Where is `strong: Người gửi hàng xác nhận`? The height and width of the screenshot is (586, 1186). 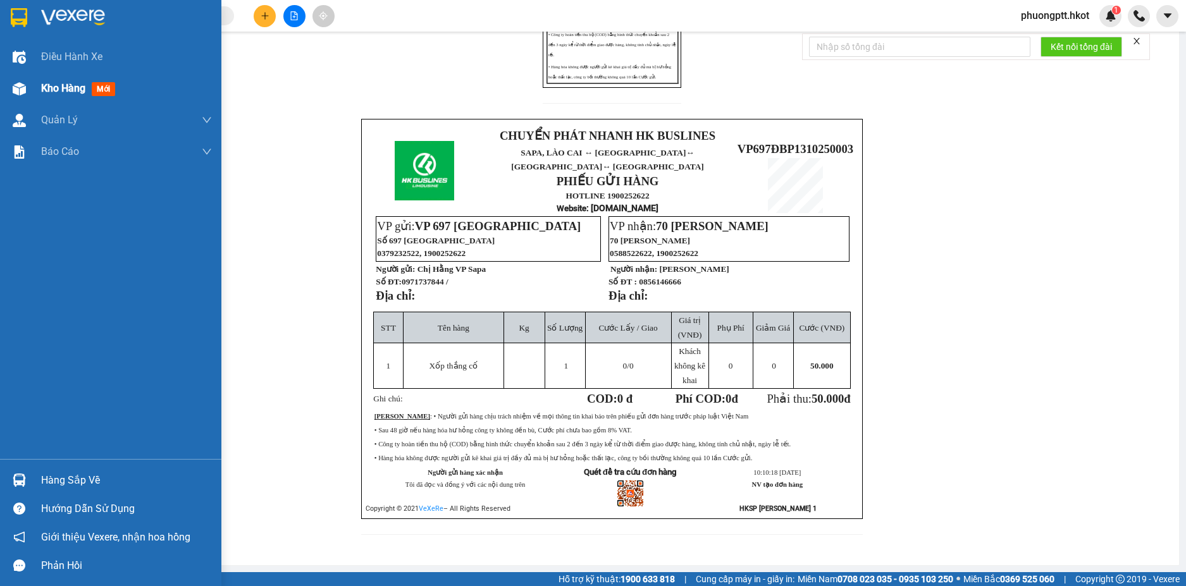 strong: Người gửi hàng xác nhận is located at coordinates (465, 472).